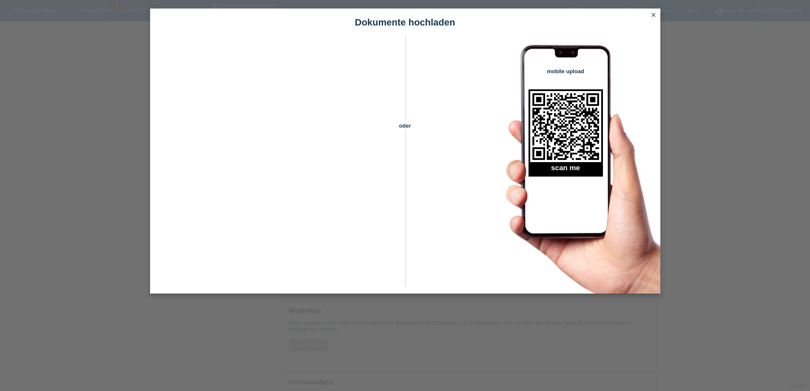 This screenshot has width=810, height=391. I want to click on i: close, so click(654, 15).